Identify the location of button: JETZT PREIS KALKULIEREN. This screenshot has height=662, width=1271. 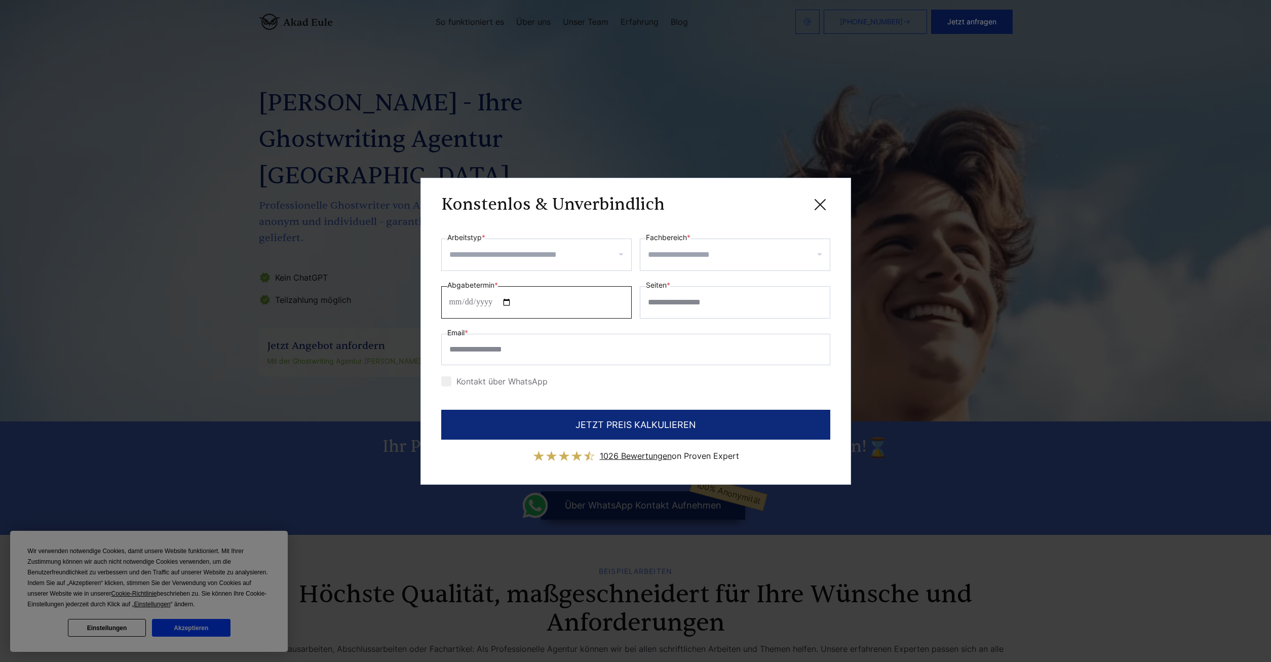
(636, 425).